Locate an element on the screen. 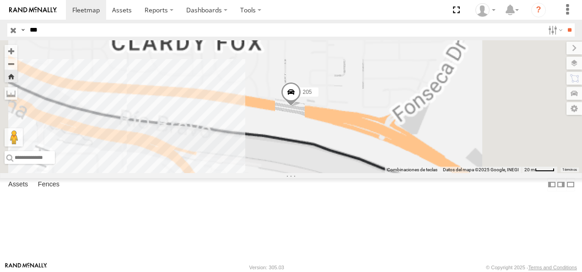 This screenshot has height=272, width=582. button: Zoom out is located at coordinates (11, 64).